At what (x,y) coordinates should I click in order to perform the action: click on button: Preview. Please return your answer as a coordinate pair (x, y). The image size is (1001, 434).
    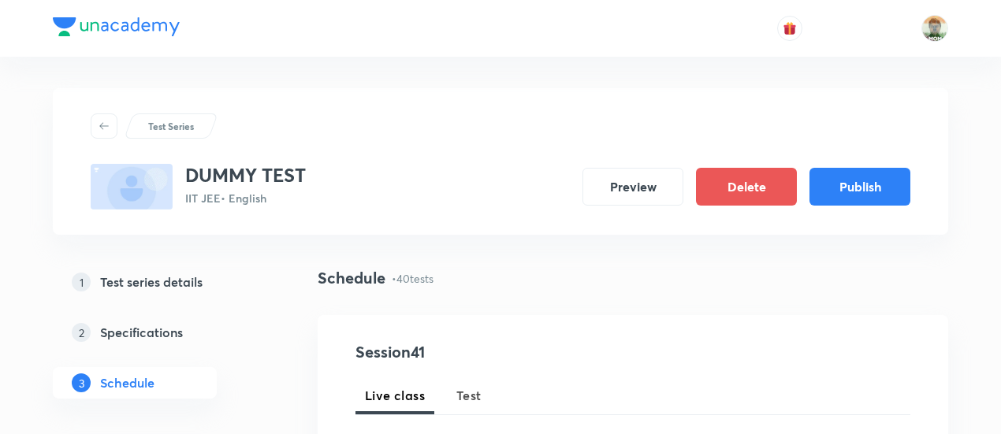
    Looking at the image, I should click on (633, 187).